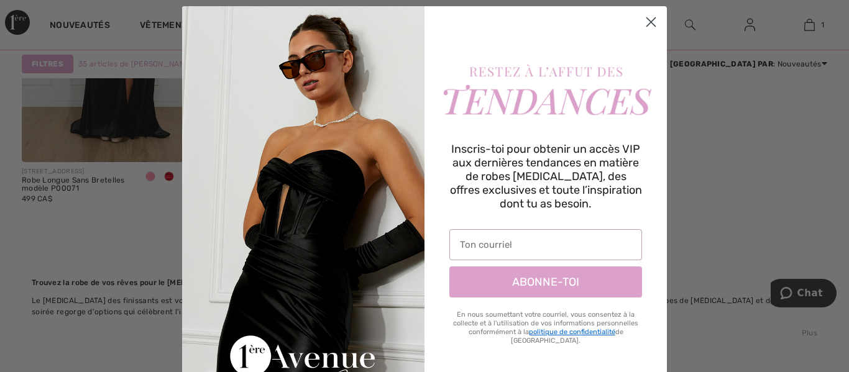 This screenshot has width=849, height=372. Describe the element at coordinates (546, 245) in the screenshot. I see `input: Ton courriel` at that location.